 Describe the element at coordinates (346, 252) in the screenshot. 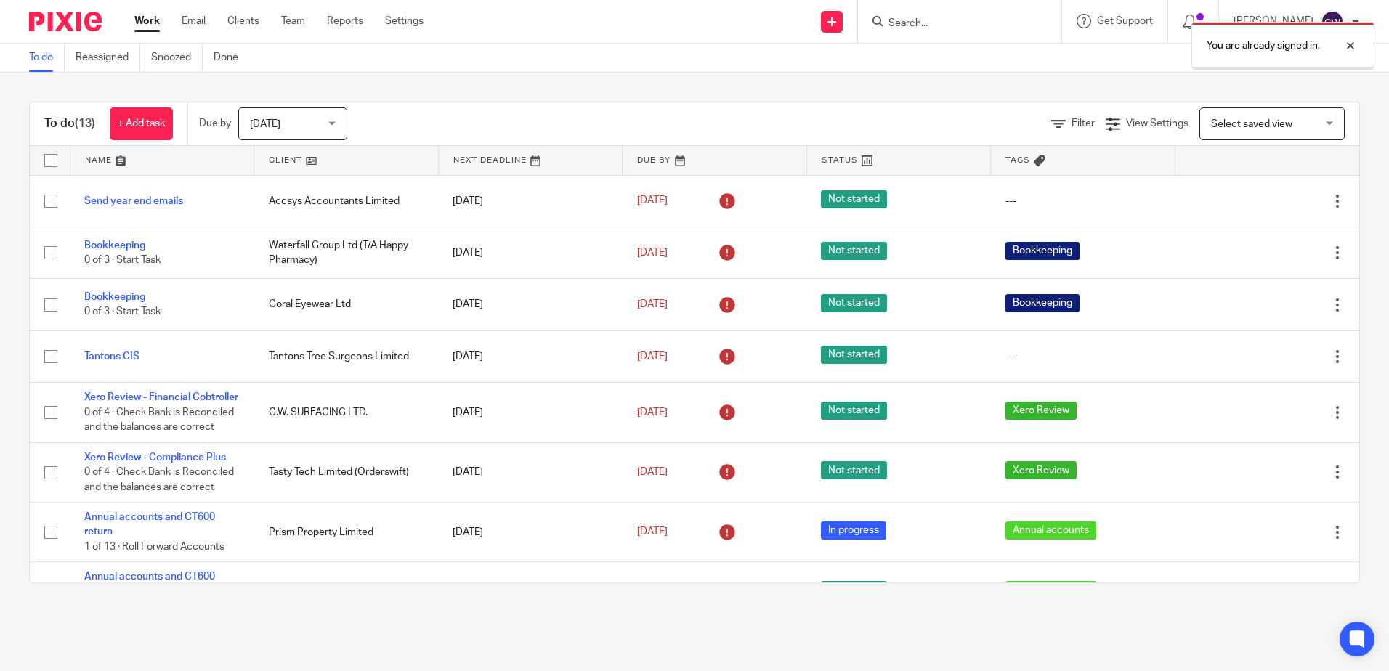

I see `td: Waterfall Group Ltd (T/A Happy Pharmacy)` at that location.